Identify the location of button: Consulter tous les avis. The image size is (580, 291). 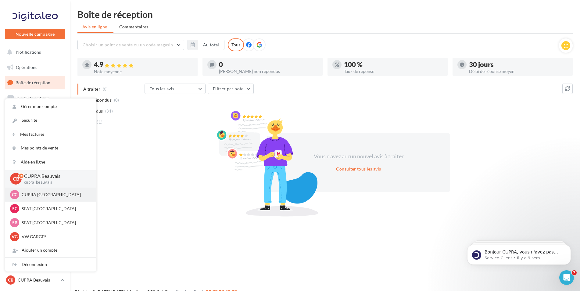
(358, 169).